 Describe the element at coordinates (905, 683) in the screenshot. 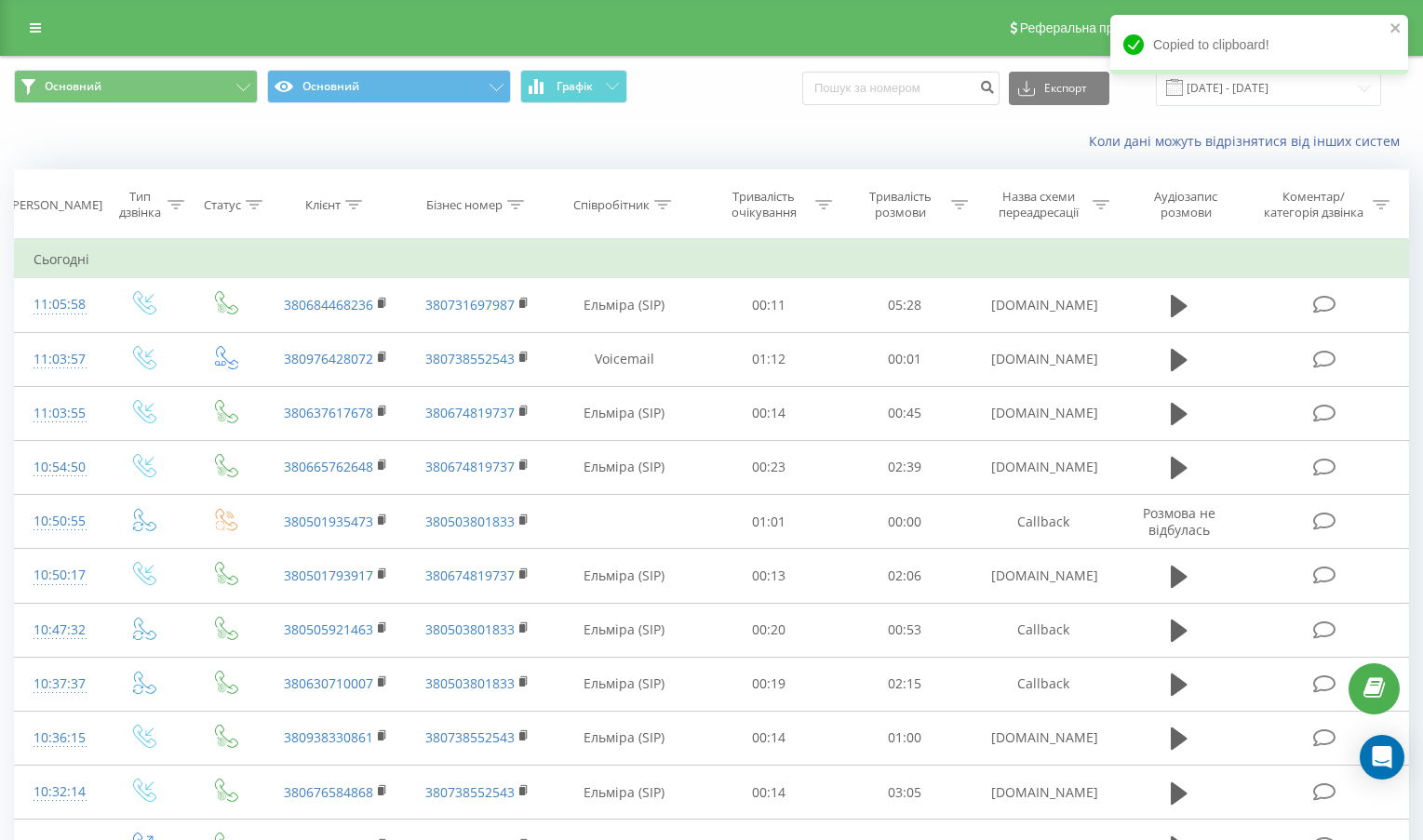

I see `td: 02:15` at that location.